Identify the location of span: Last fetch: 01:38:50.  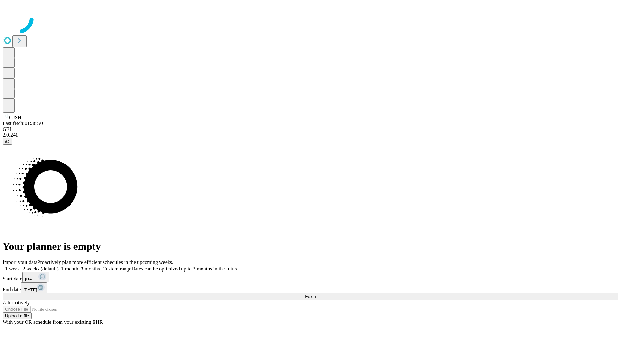
(23, 123).